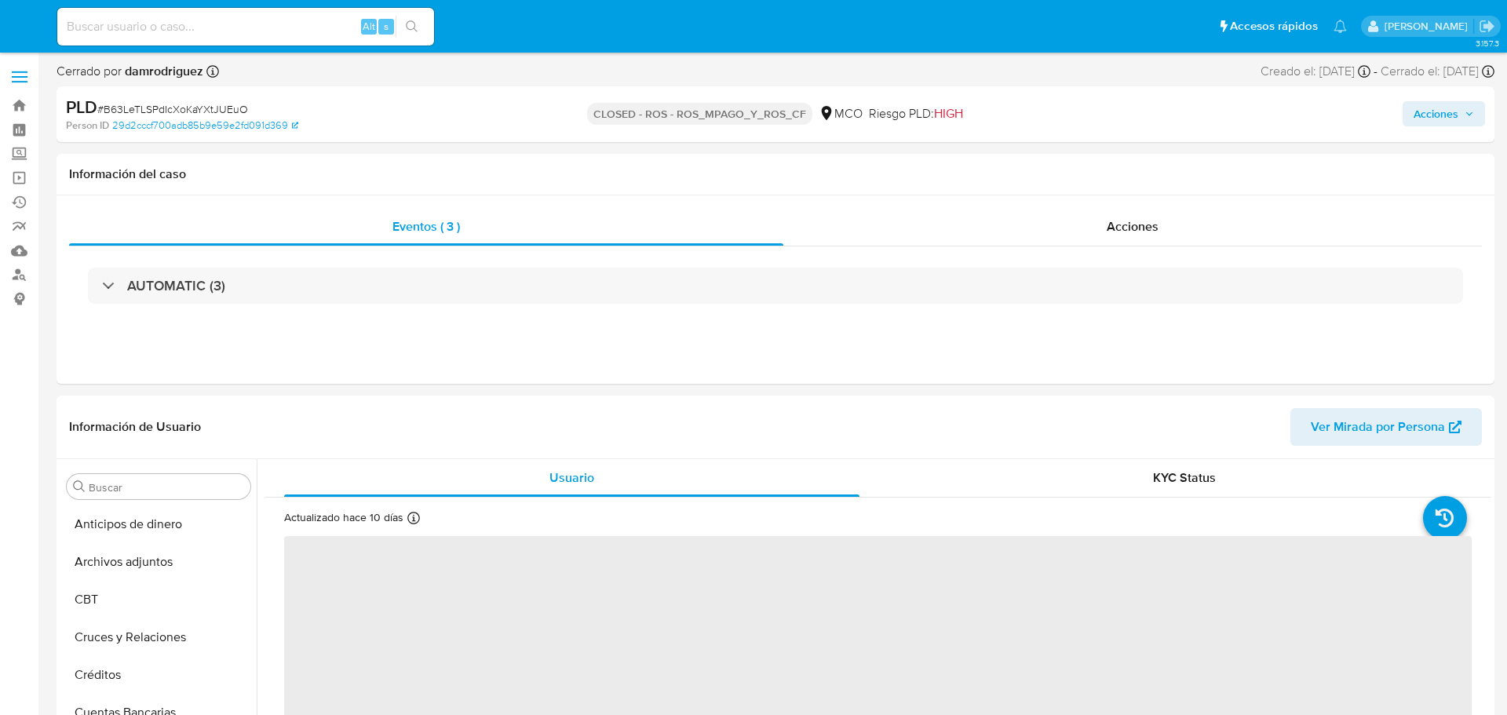 This screenshot has height=715, width=1507. What do you see at coordinates (344, 517) in the screenshot?
I see `p: Actualizado hace 10 días` at bounding box center [344, 517].